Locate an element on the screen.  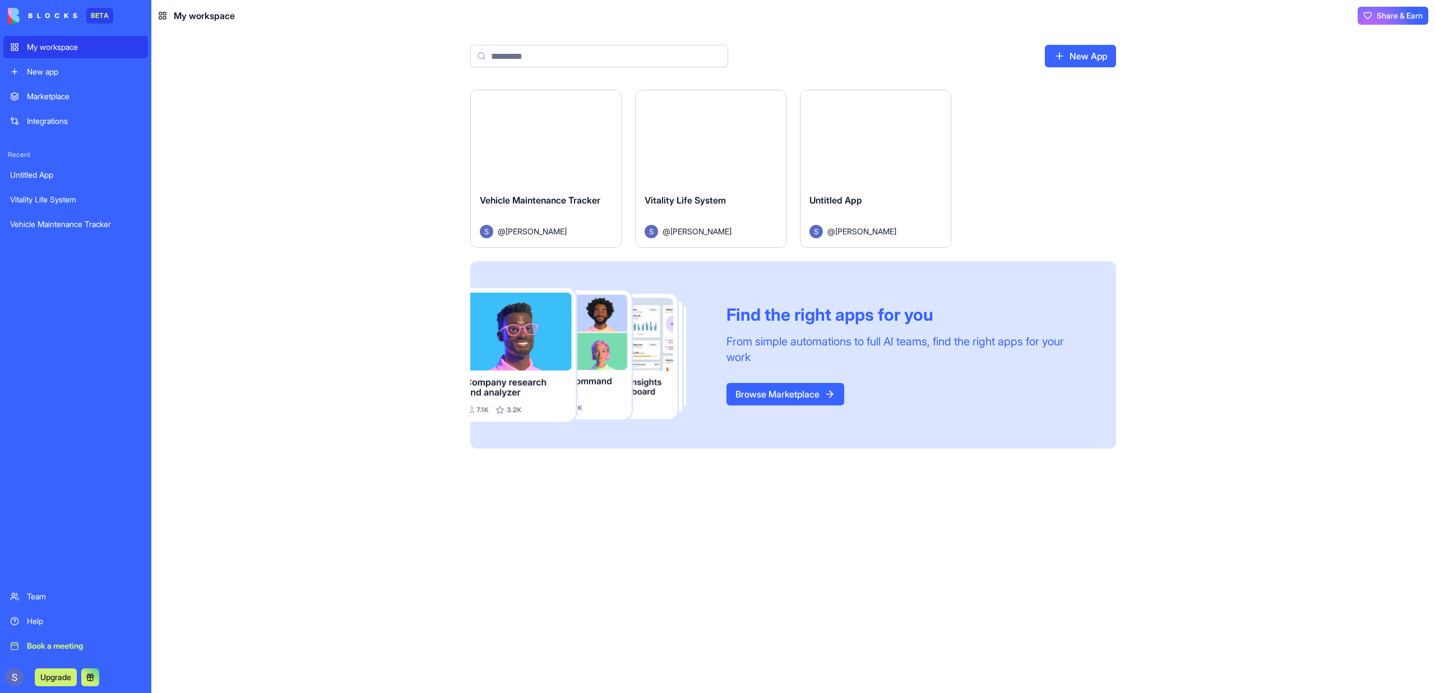
button: Share & Earn is located at coordinates (1393, 16).